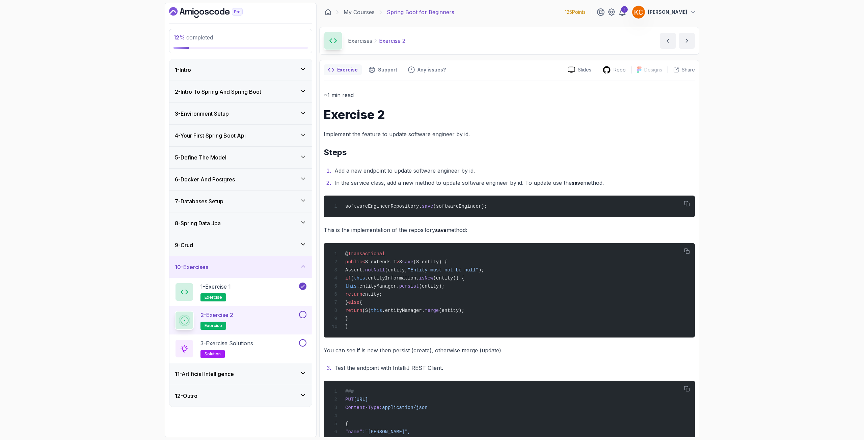 This screenshot has height=440, width=864. I want to click on button: 10-Exercises, so click(241, 267).